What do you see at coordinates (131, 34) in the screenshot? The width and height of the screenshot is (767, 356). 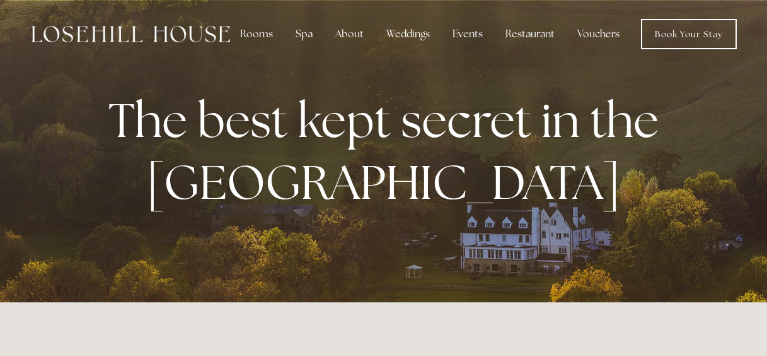 I see `img: Losehill House` at bounding box center [131, 34].